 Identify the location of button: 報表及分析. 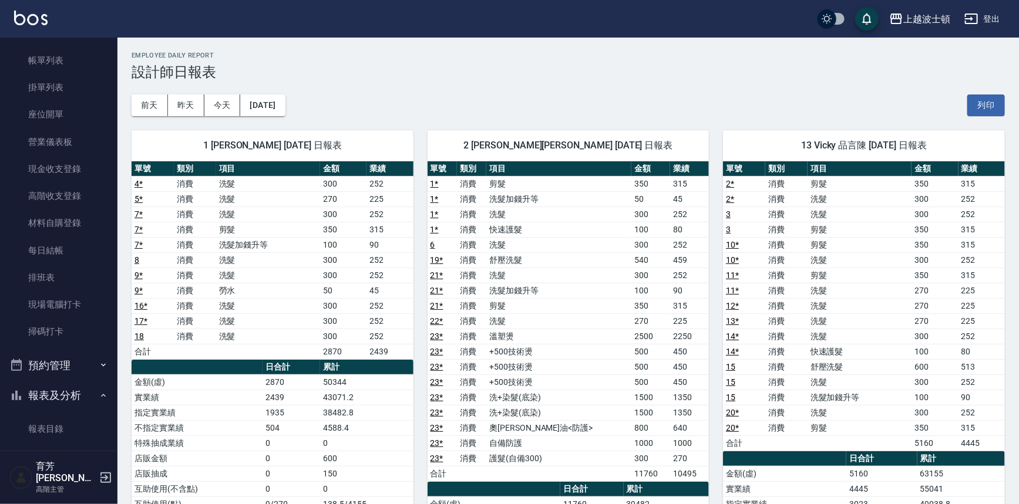
(59, 396).